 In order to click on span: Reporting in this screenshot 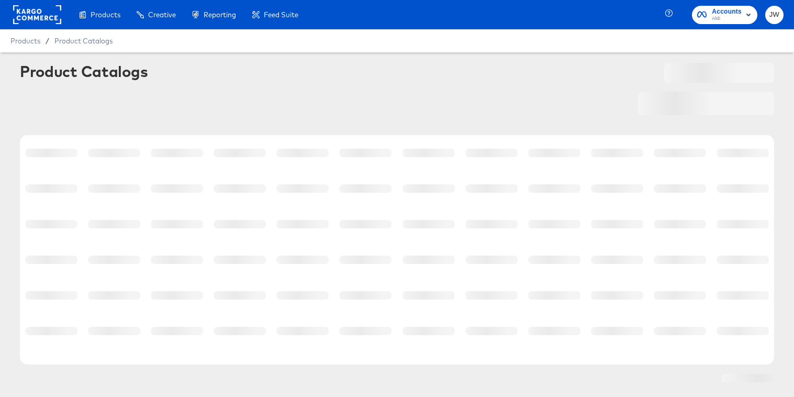, I will do `click(220, 15)`.